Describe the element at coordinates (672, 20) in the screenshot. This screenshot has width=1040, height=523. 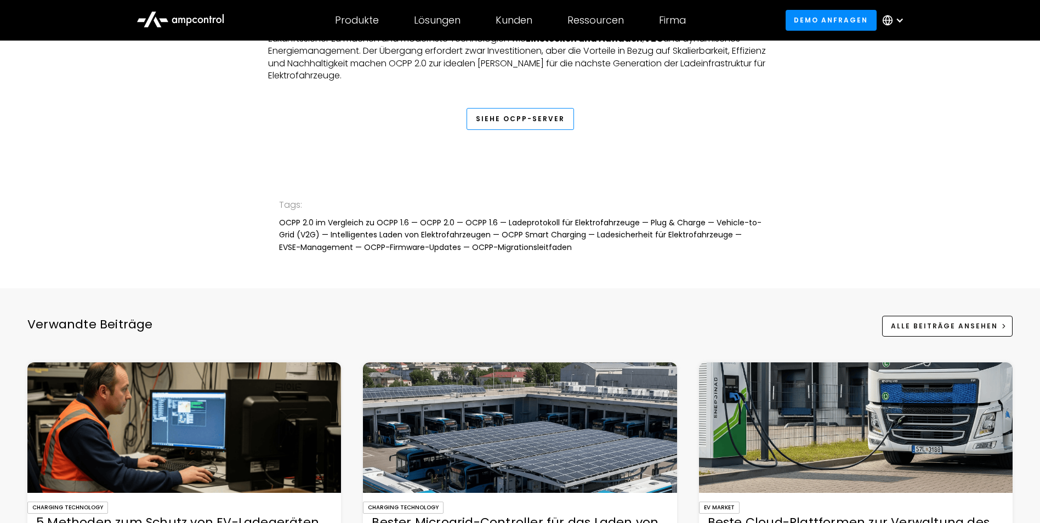
I see `div: Firma` at that location.